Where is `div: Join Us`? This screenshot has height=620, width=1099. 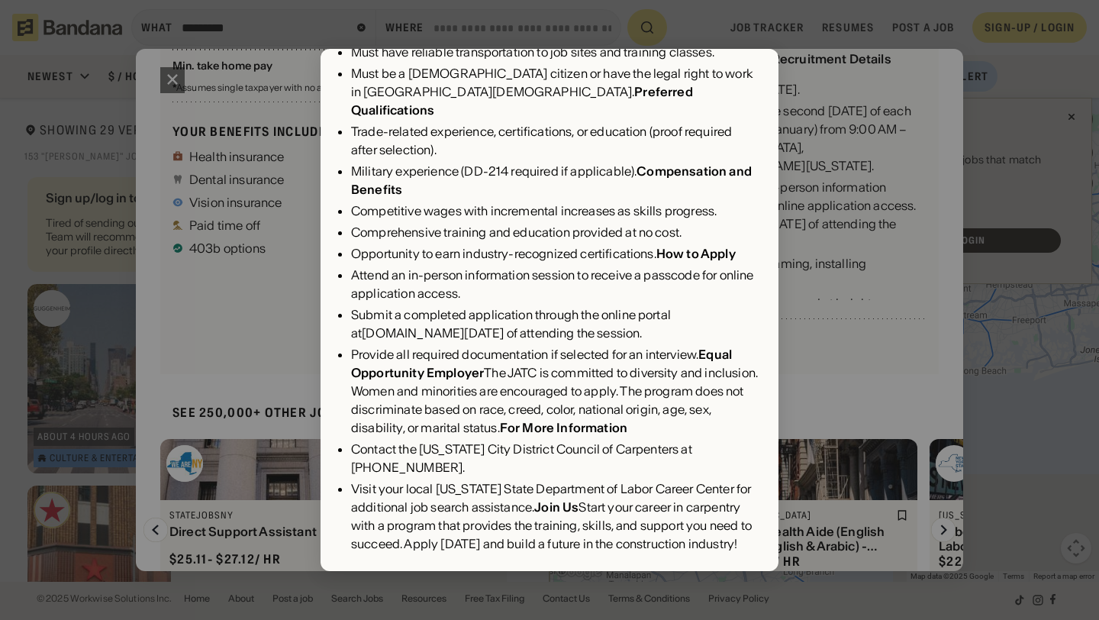 div: Join Us is located at coordinates (556, 507).